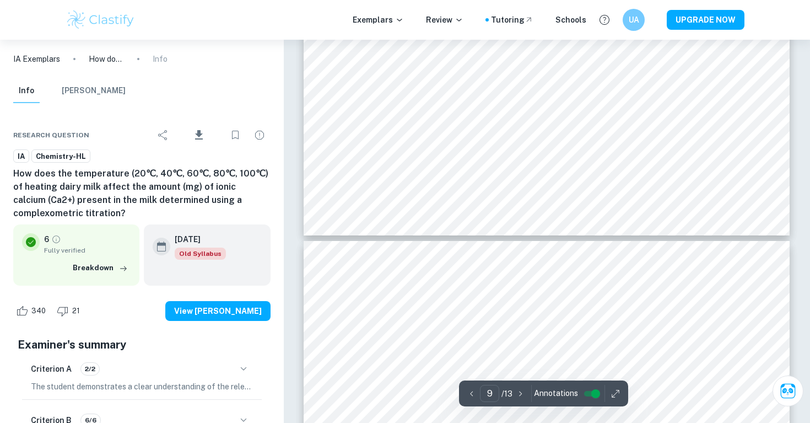 Image resolution: width=810 pixels, height=423 pixels. What do you see at coordinates (706, 20) in the screenshot?
I see `button: UPGRADE NOW` at bounding box center [706, 20].